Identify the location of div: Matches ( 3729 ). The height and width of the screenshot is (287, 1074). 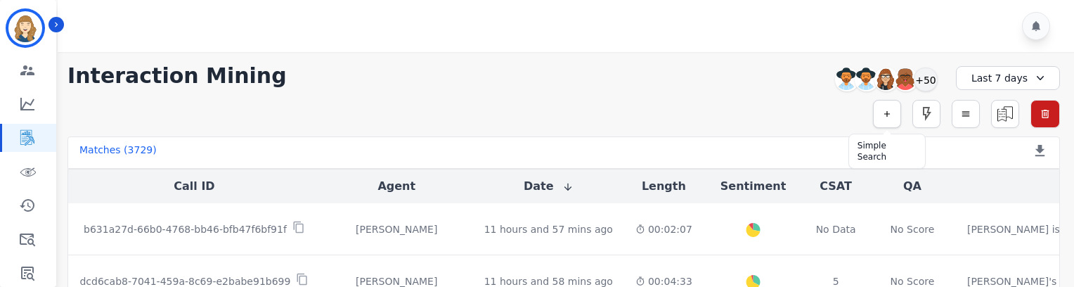
(118, 153).